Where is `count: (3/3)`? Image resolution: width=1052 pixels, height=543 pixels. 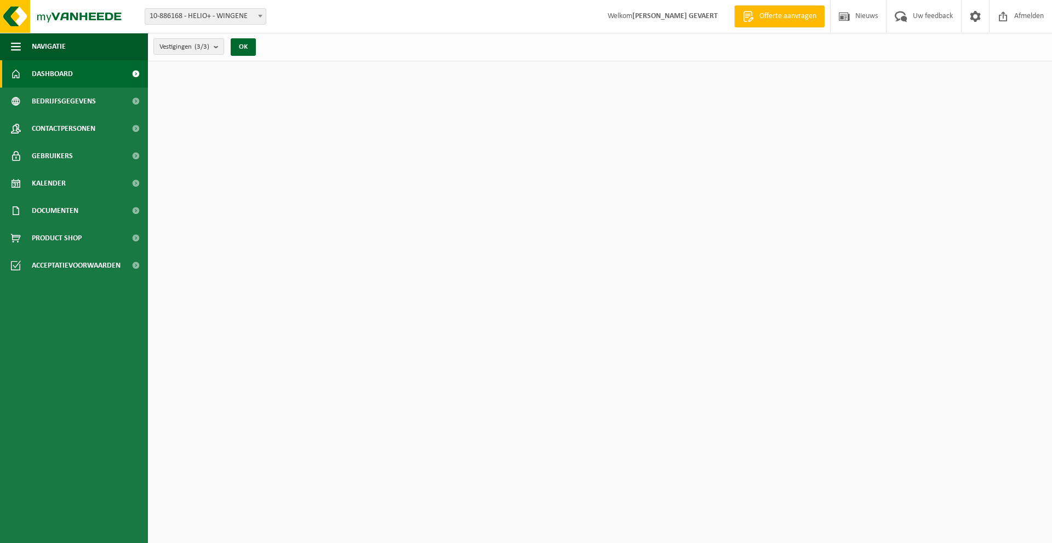 count: (3/3) is located at coordinates (202, 47).